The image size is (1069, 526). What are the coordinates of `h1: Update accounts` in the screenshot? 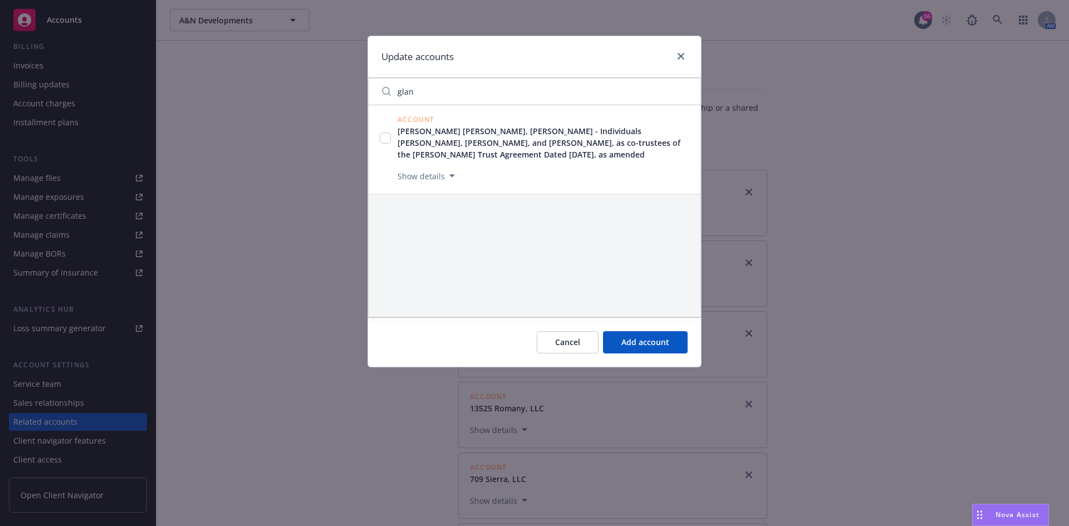 It's located at (418, 57).